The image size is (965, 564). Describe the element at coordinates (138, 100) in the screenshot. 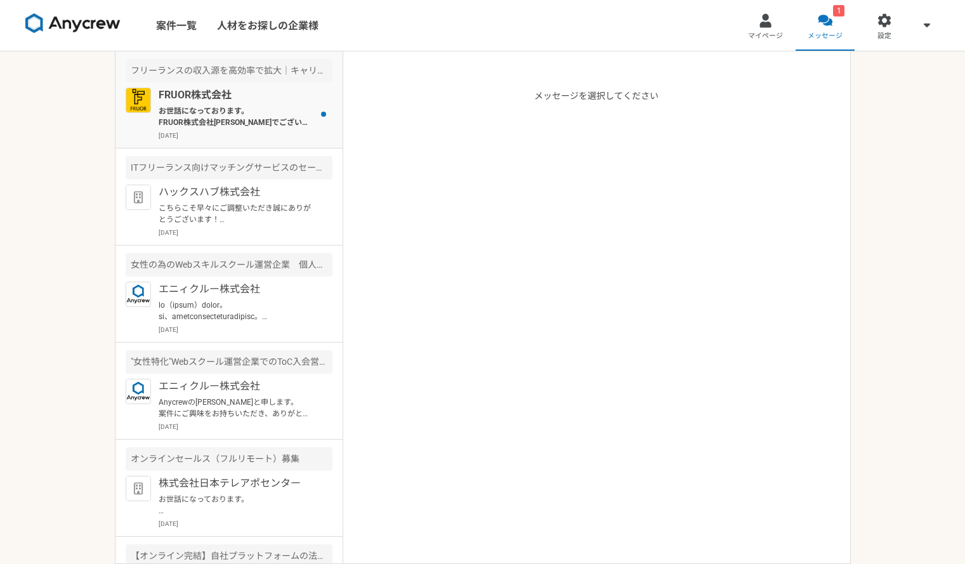

I see `img: FRUOR%E3%83%AD%E3%82%B3%E3%82%99.png` at that location.